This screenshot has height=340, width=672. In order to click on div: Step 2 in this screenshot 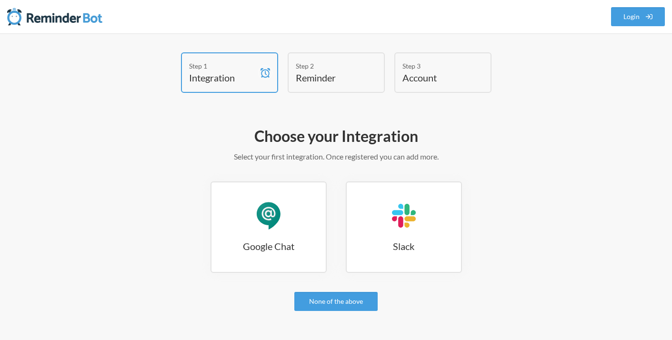, I will do `click(329, 66)`.